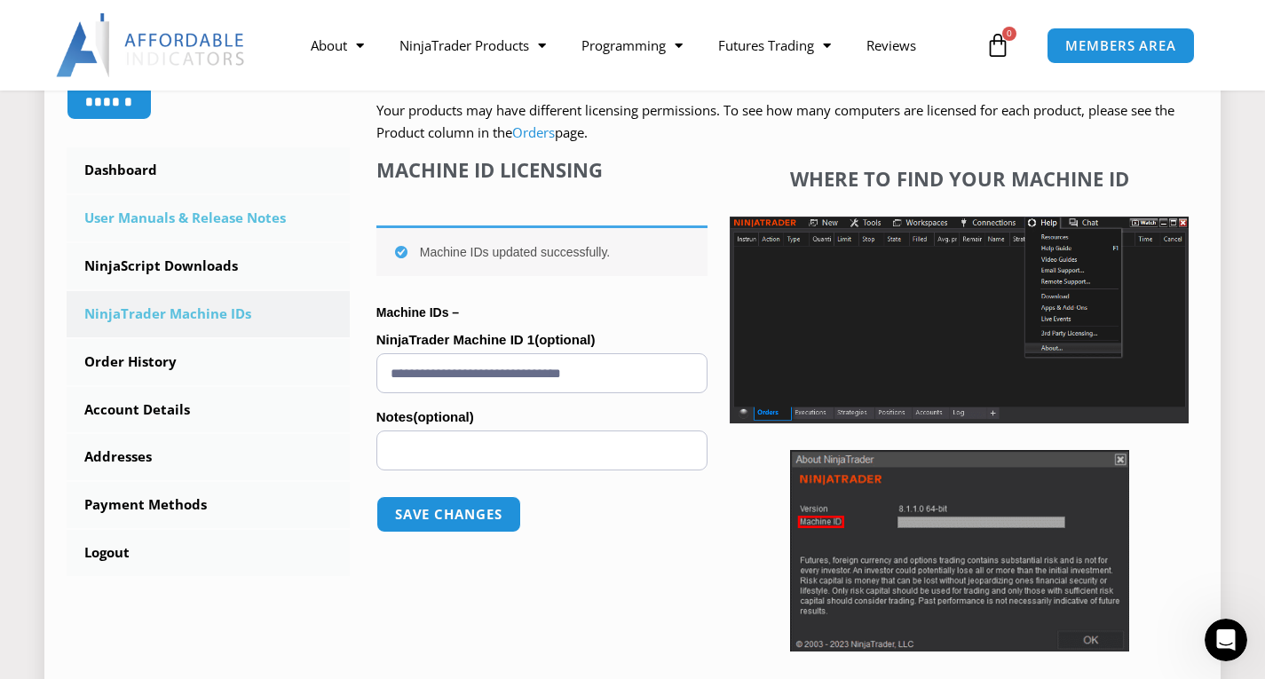  I want to click on a: 0, so click(998, 45).